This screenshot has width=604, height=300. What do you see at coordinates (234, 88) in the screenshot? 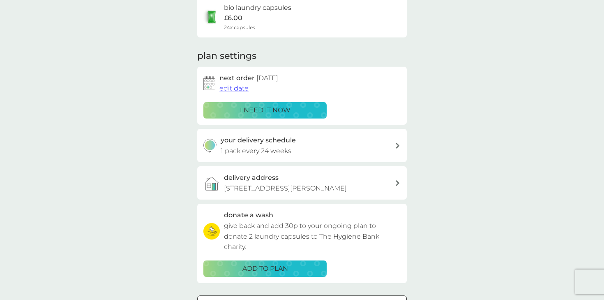
I see `span: edit date` at bounding box center [234, 88].